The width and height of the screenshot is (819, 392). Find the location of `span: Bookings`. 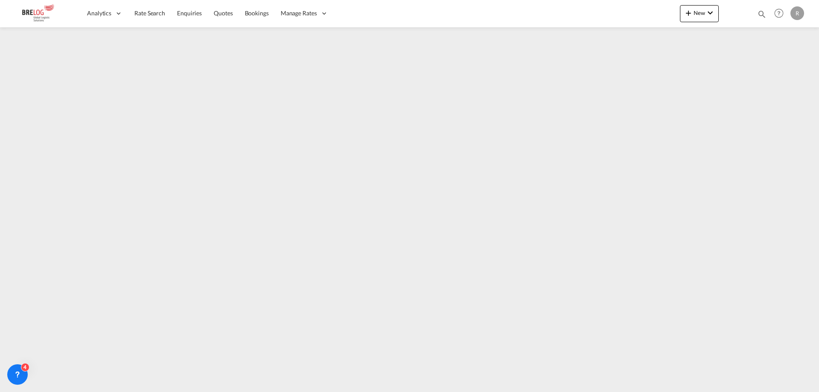

span: Bookings is located at coordinates (257, 13).